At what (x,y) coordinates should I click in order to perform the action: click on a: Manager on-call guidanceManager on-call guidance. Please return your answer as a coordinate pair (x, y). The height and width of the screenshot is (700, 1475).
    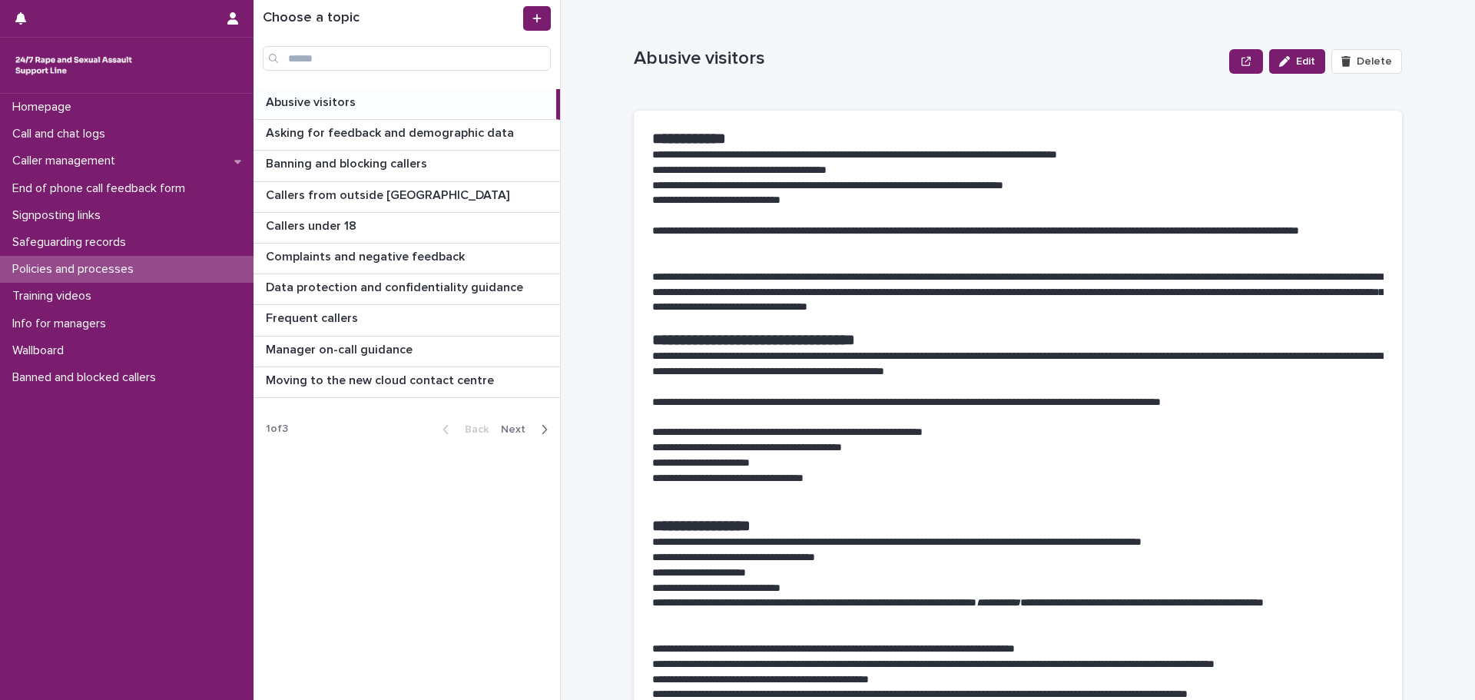
    Looking at the image, I should click on (406, 352).